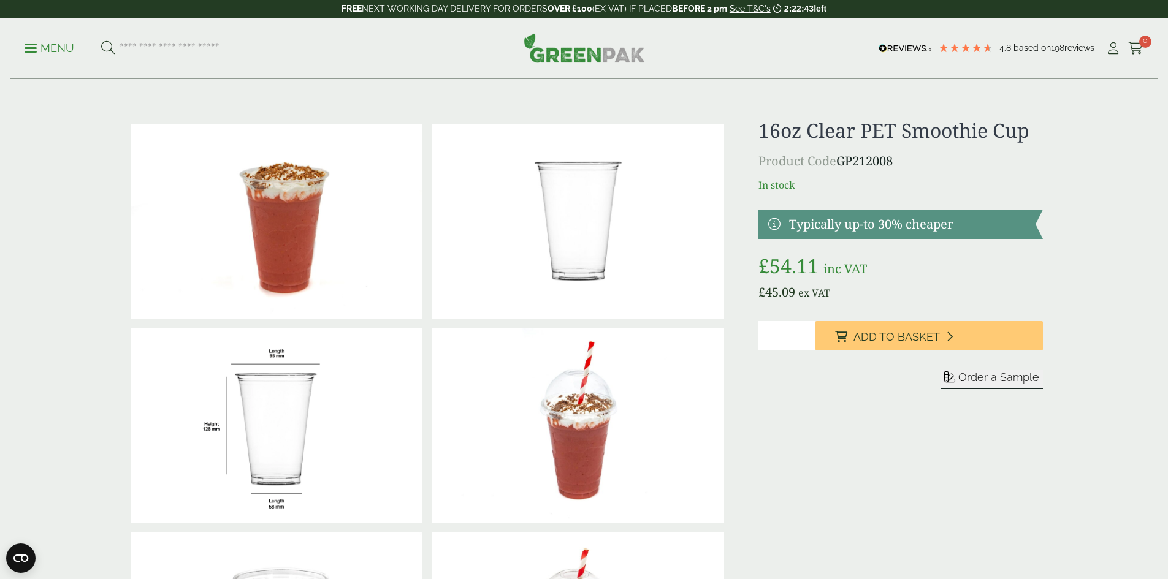  Describe the element at coordinates (700, 9) in the screenshot. I see `strong: BEFORE 2 pm` at that location.